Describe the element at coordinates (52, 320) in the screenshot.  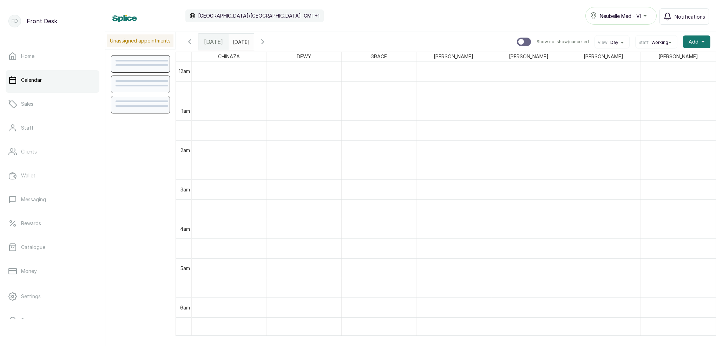
I see `a: Support` at that location.